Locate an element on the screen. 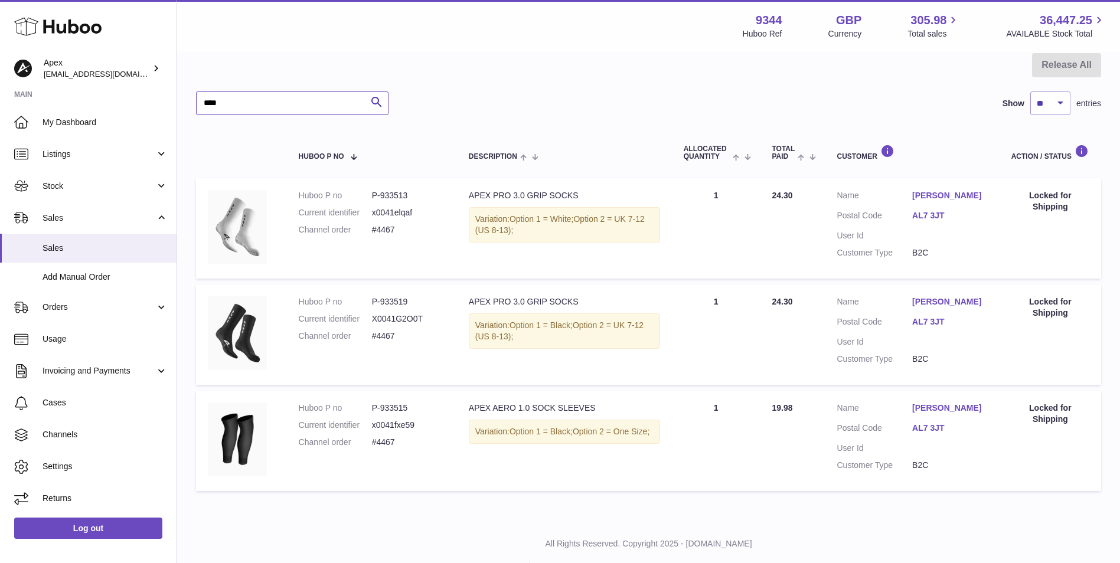  span: Settings is located at coordinates (105, 466).